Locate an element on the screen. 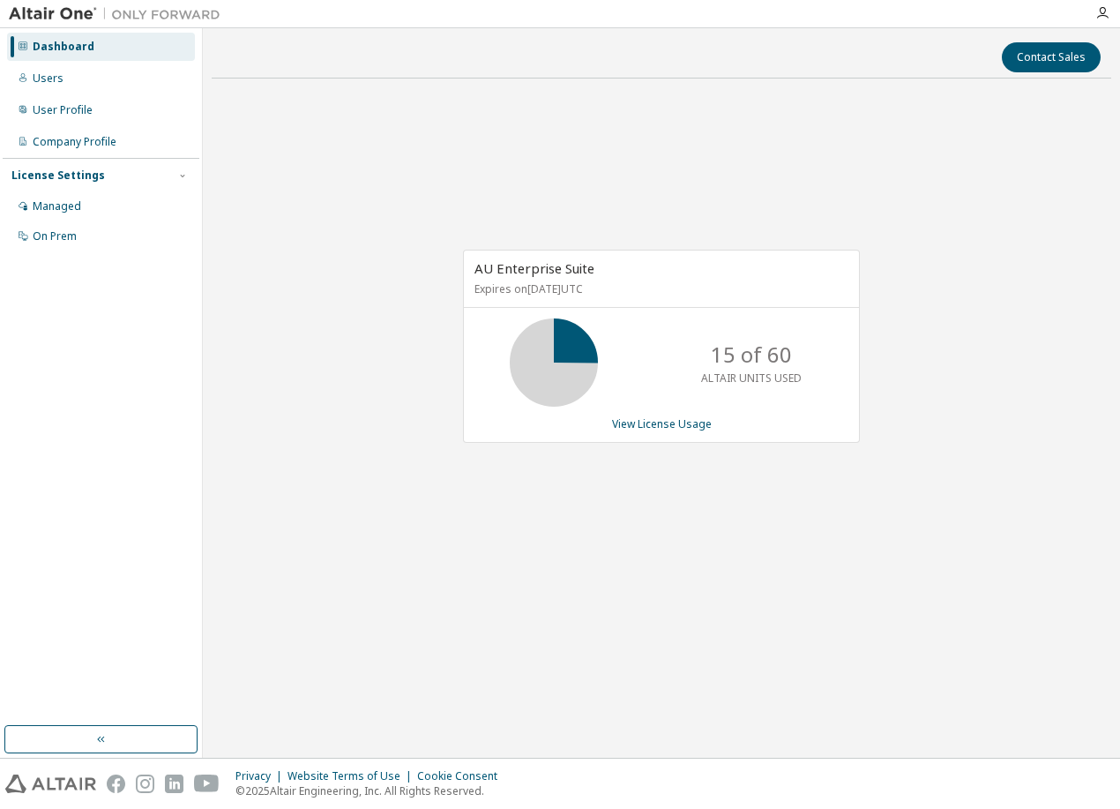 This screenshot has width=1120, height=809. div: On Prem is located at coordinates (55, 236).